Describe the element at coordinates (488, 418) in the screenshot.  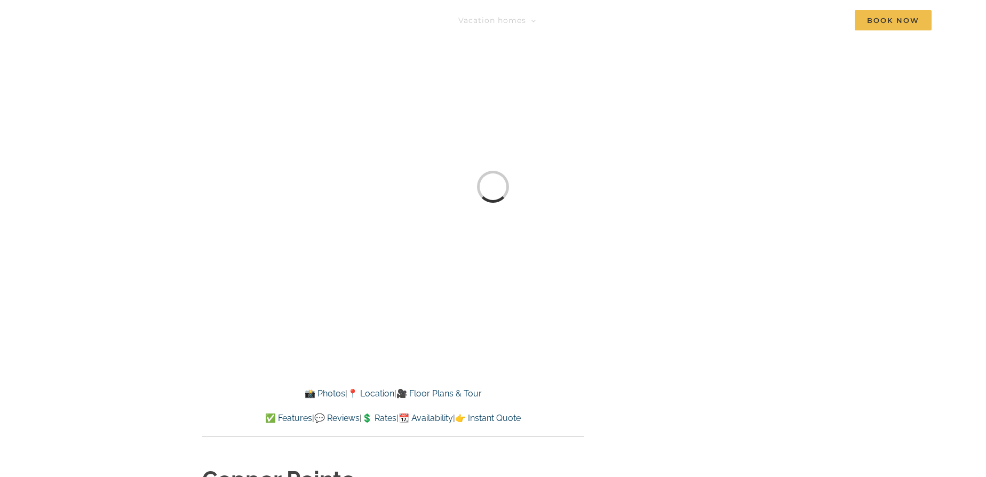
I see `a: 👉 Instant Quote` at that location.